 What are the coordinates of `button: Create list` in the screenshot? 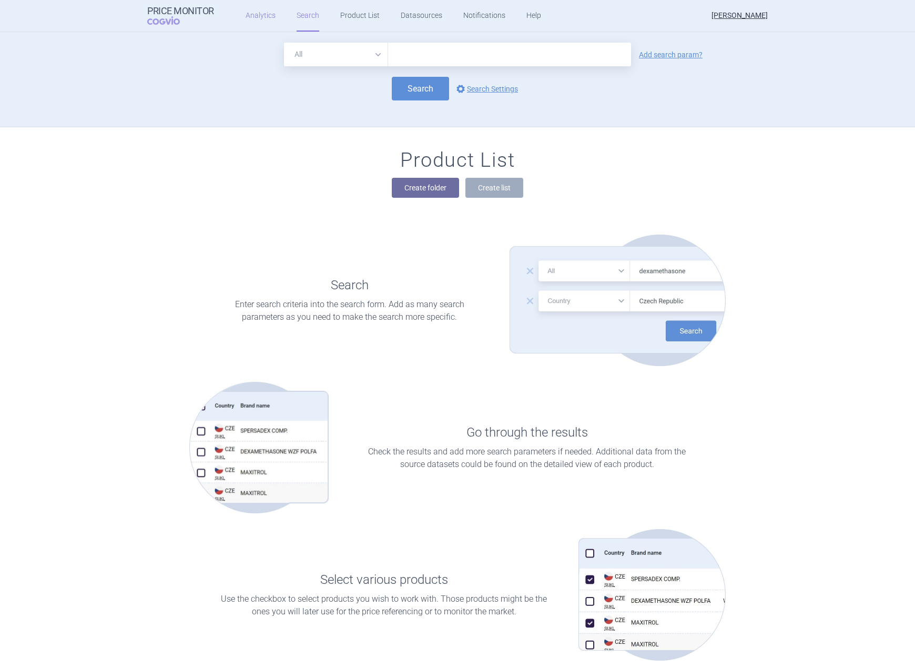 It's located at (494, 188).